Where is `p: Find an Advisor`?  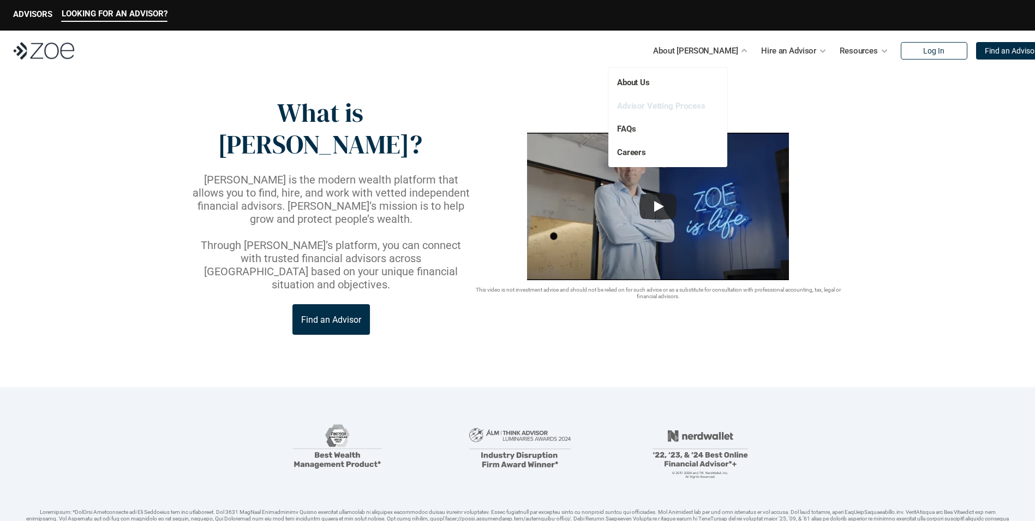
p: Find an Advisor is located at coordinates (331, 319).